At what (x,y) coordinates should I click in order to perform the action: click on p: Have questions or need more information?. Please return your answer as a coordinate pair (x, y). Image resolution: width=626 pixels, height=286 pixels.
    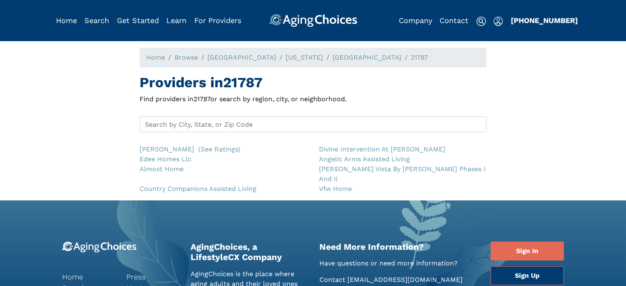
    Looking at the image, I should click on (399, 263).